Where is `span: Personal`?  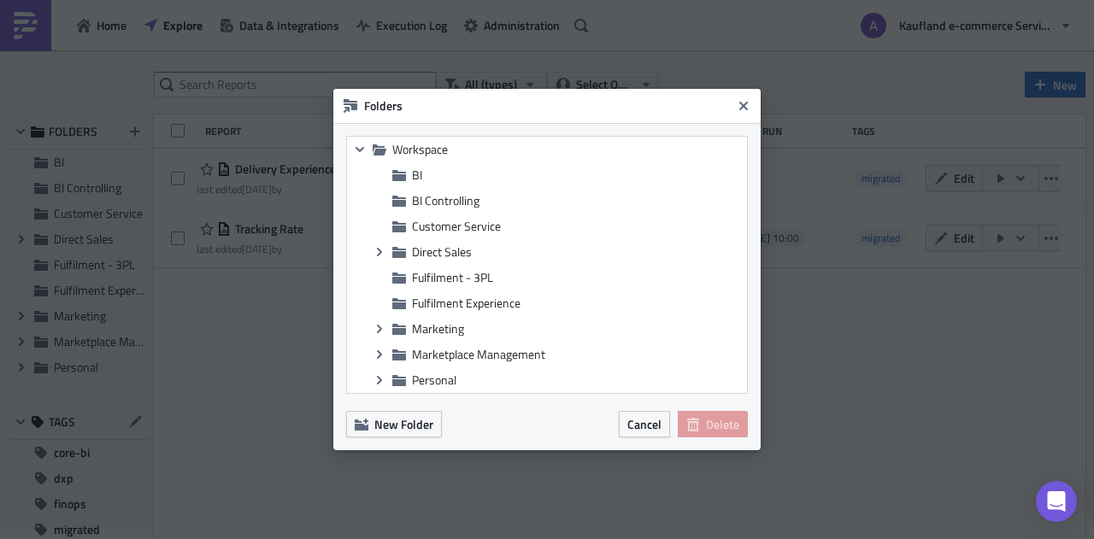
span: Personal is located at coordinates (434, 379).